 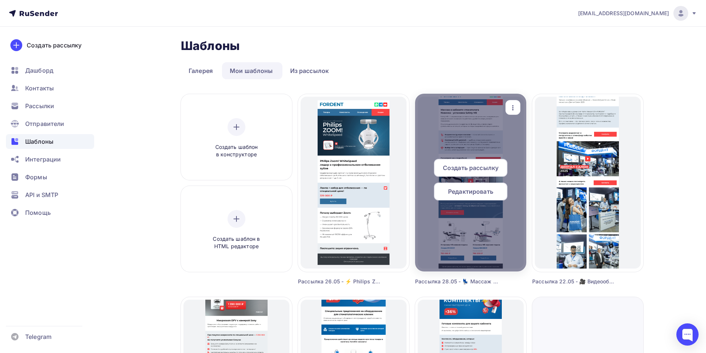 What do you see at coordinates (45, 124) in the screenshot?
I see `span: Отправители` at bounding box center [45, 124].